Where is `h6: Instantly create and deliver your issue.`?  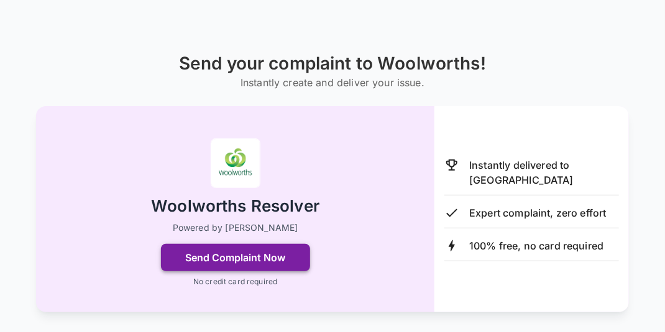 h6: Instantly create and deliver your issue. is located at coordinates (332, 83).